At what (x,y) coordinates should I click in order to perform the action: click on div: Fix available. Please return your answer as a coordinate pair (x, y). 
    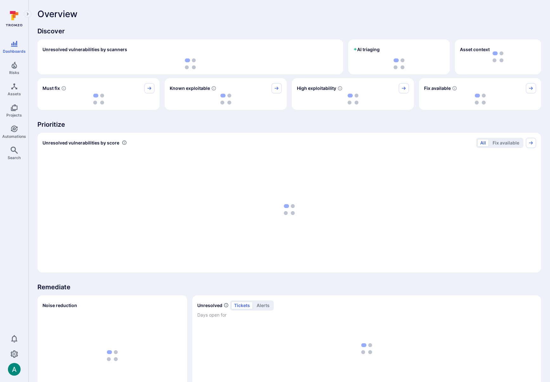
    Looking at the image, I should click on (480, 94).